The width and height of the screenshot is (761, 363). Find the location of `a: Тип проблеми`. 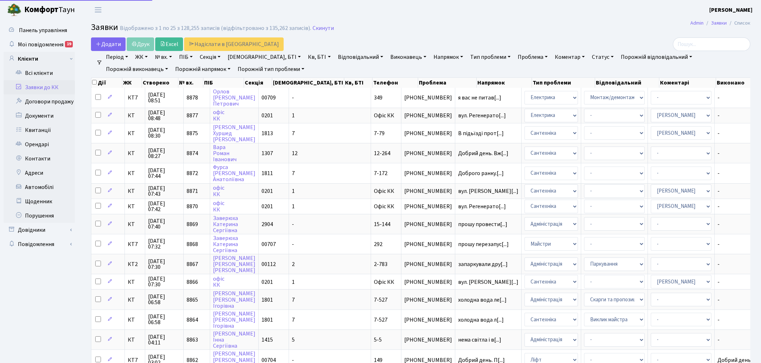

a: Тип проблеми is located at coordinates (490, 57).